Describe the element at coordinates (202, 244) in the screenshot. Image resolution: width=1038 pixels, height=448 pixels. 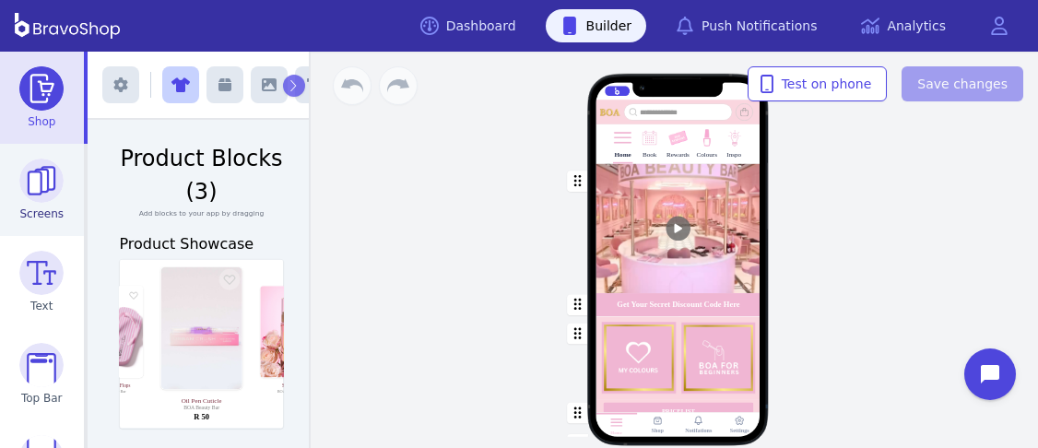
I see `h3: Product Showcase` at that location.